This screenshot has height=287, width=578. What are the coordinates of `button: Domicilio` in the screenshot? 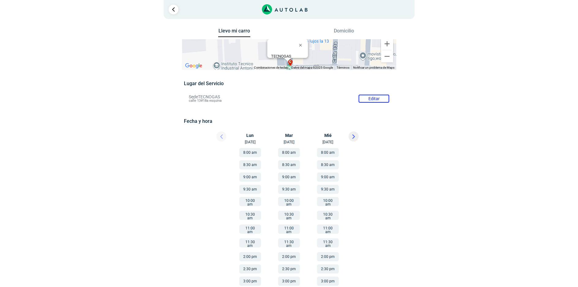 It's located at (344, 32).